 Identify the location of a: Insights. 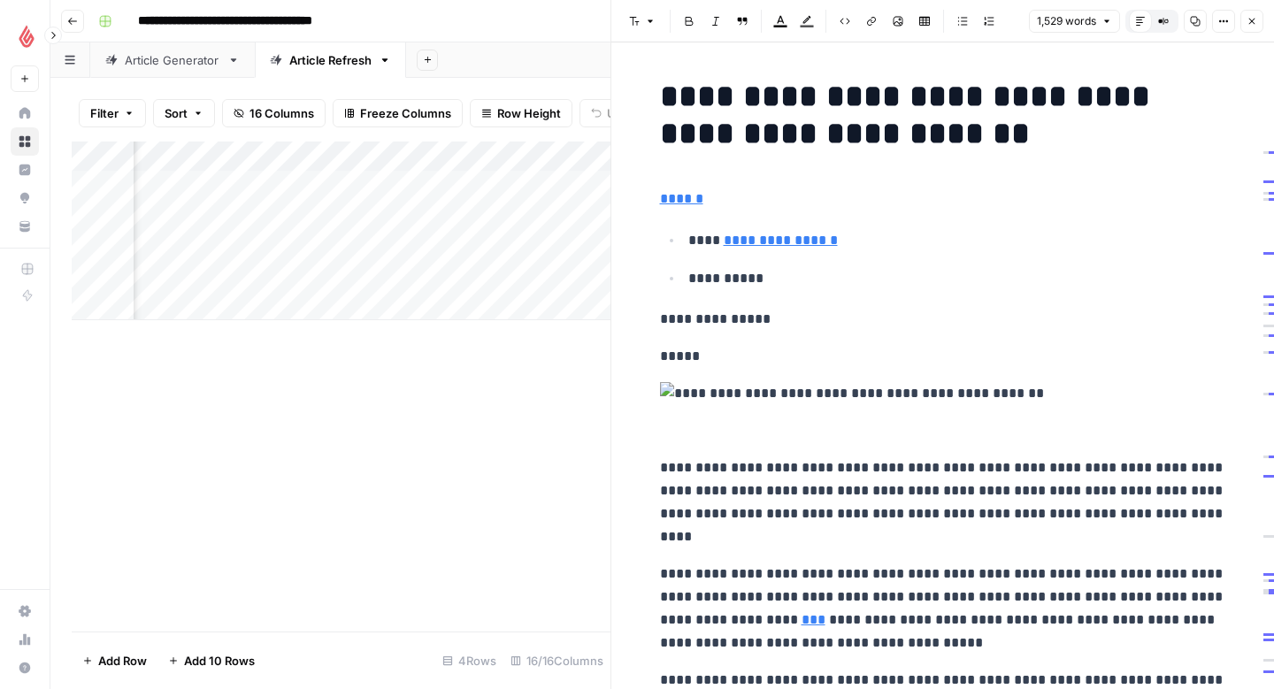
(25, 170).